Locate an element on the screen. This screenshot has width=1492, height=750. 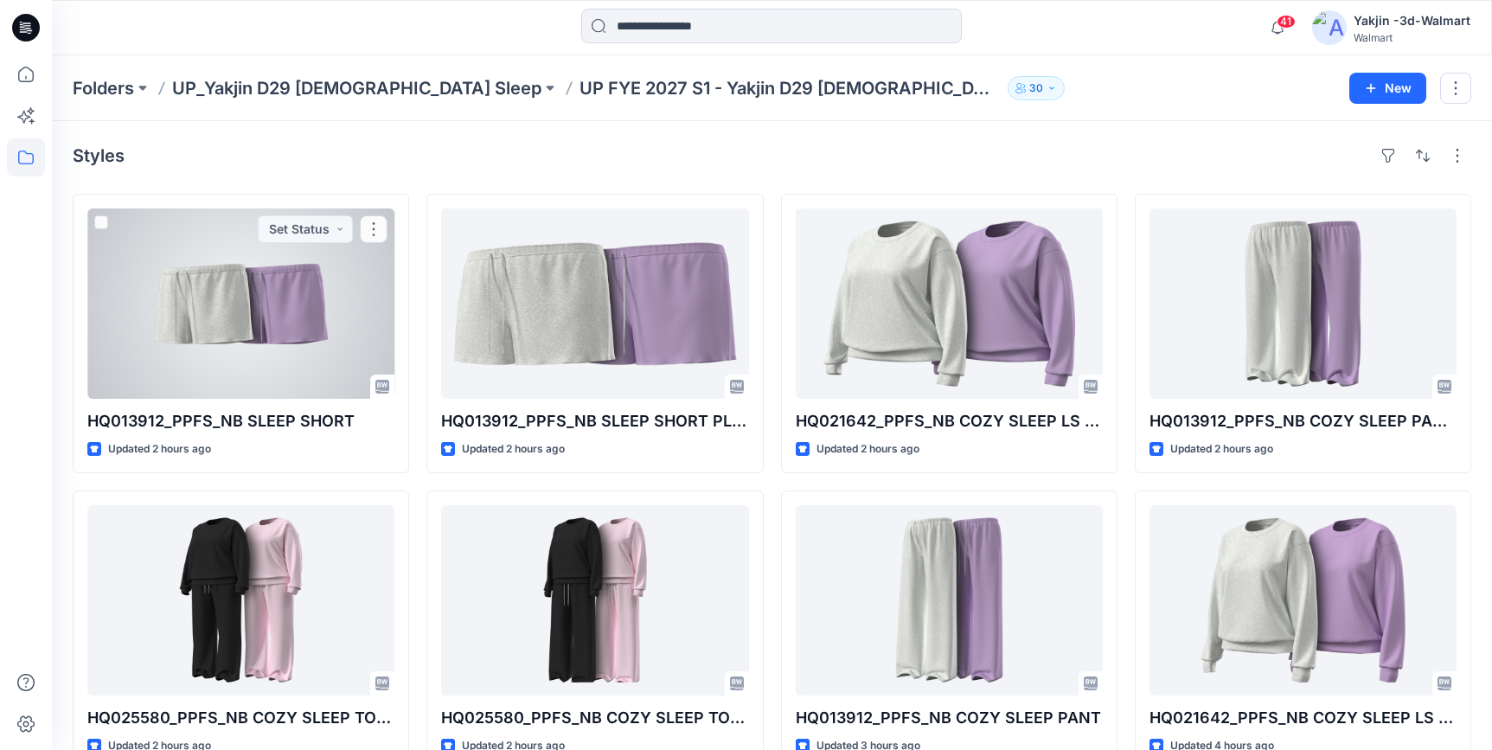
div: Yakjin -3d-Walmart is located at coordinates (1412, 21).